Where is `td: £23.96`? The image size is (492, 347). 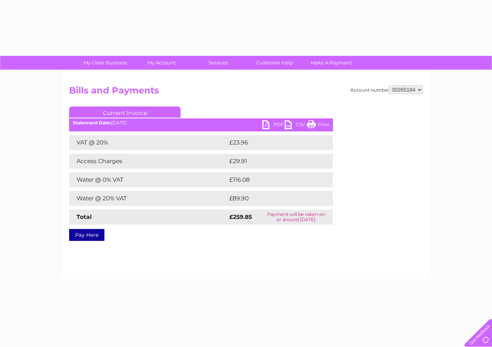
td: £23.96 is located at coordinates (273, 142).